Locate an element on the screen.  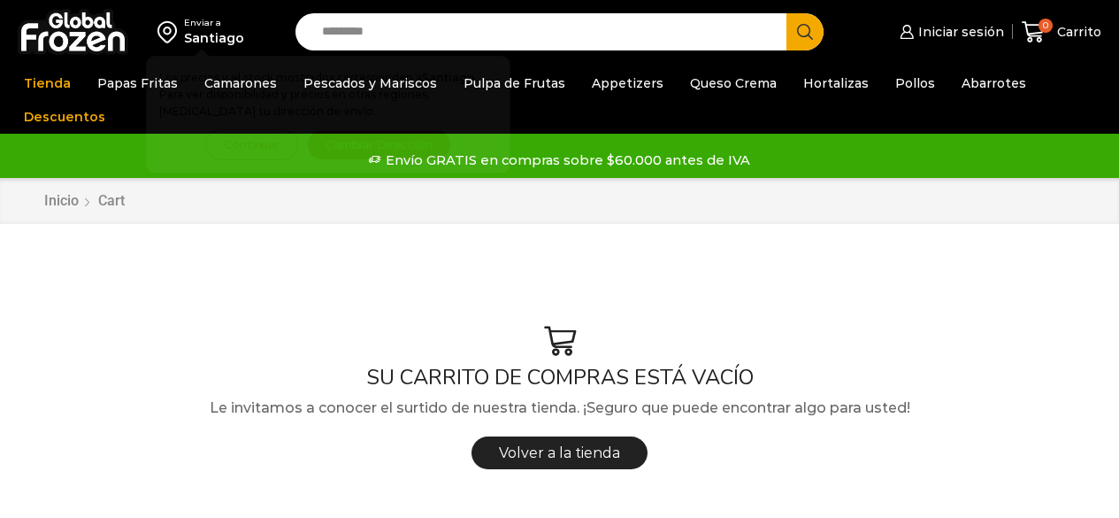
a: Volver a la tienda is located at coordinates (559, 452).